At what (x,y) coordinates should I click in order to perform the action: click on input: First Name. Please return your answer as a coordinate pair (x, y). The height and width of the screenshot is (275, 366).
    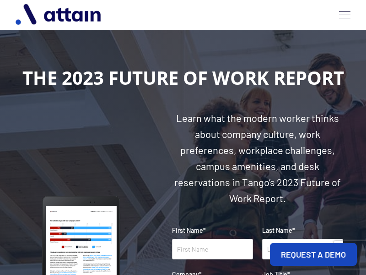
    Looking at the image, I should click on (213, 249).